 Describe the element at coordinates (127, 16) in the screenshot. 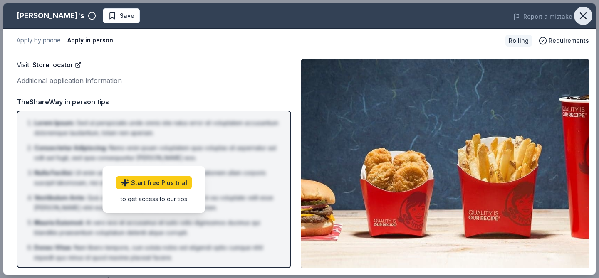

I see `span: Save` at that location.